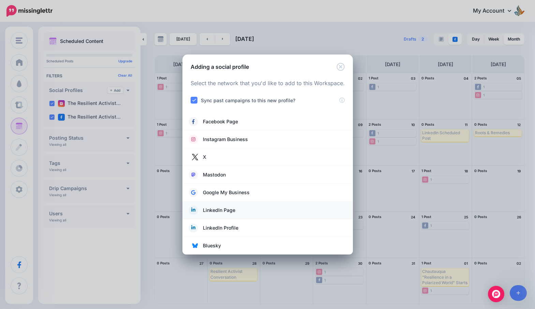 Image resolution: width=535 pixels, height=309 pixels. I want to click on a: LinkedIn Profile, so click(268, 228).